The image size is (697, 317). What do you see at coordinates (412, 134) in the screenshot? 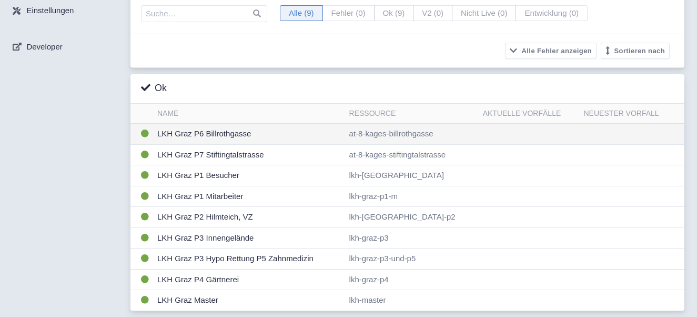
I see `td: at-8-kages-billrothgasse` at bounding box center [412, 134].